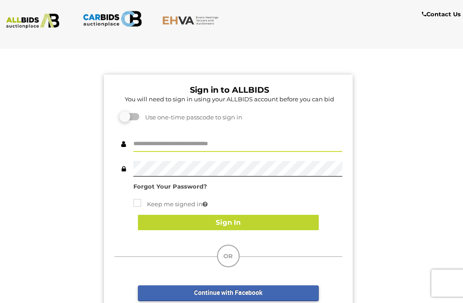 The height and width of the screenshot is (303, 463). What do you see at coordinates (229, 90) in the screenshot?
I see `b: Sign in to ALLBIDS` at bounding box center [229, 90].